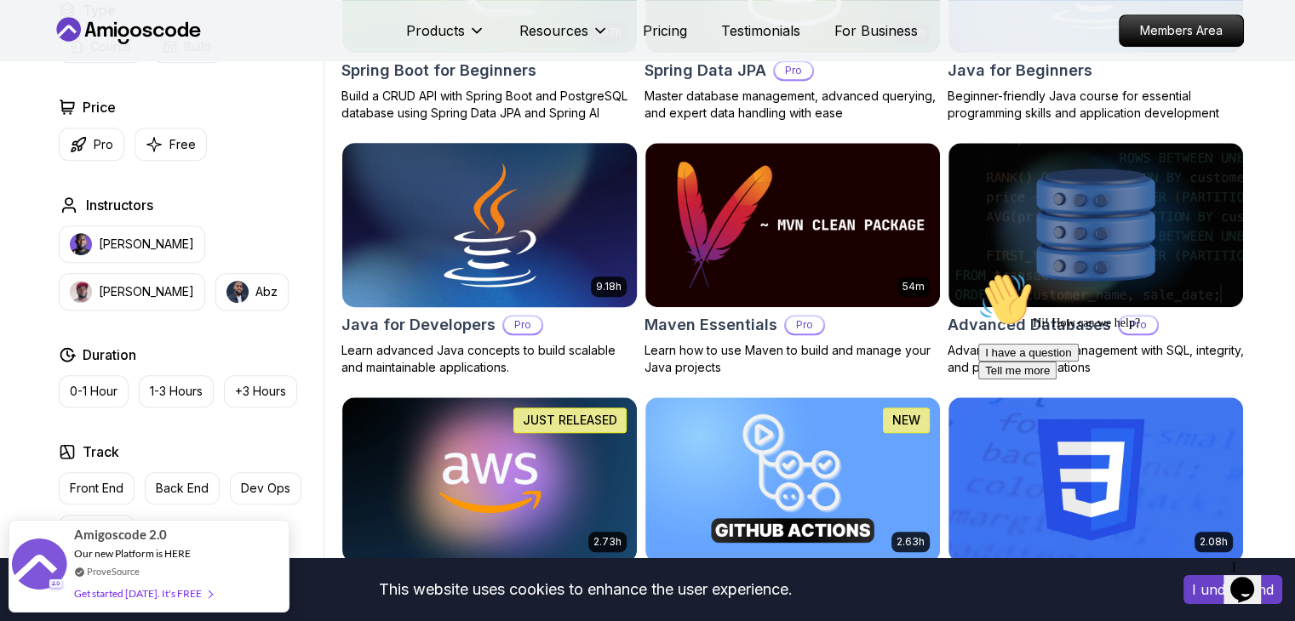 This screenshot has height=621, width=1295. Describe the element at coordinates (1181, 31) in the screenshot. I see `p: Members Area` at that location.